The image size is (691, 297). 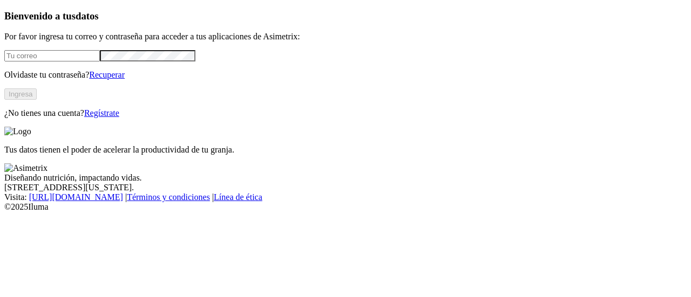 I want to click on p: Por favor ingresa tu correo y contraseña para acceder a tus aplicaciones de Asimetrix:, so click(x=346, y=37).